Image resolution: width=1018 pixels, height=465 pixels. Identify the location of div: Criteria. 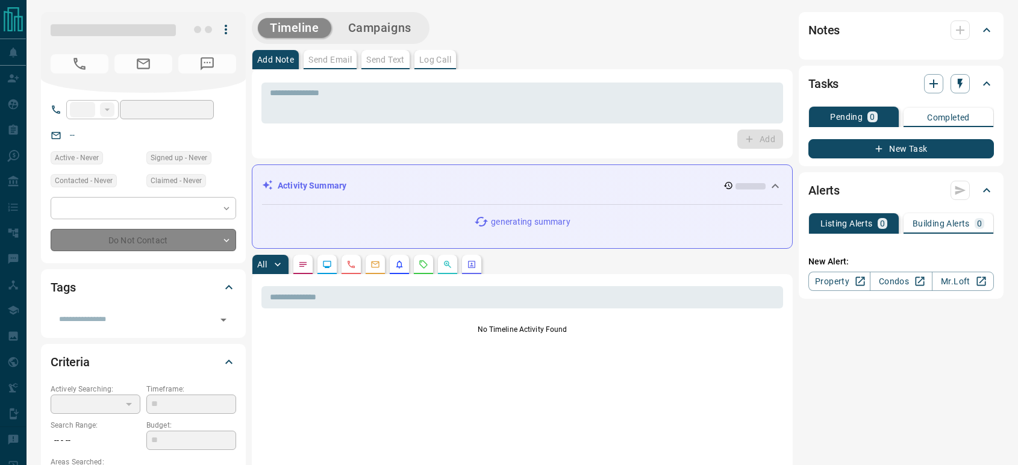
(143, 362).